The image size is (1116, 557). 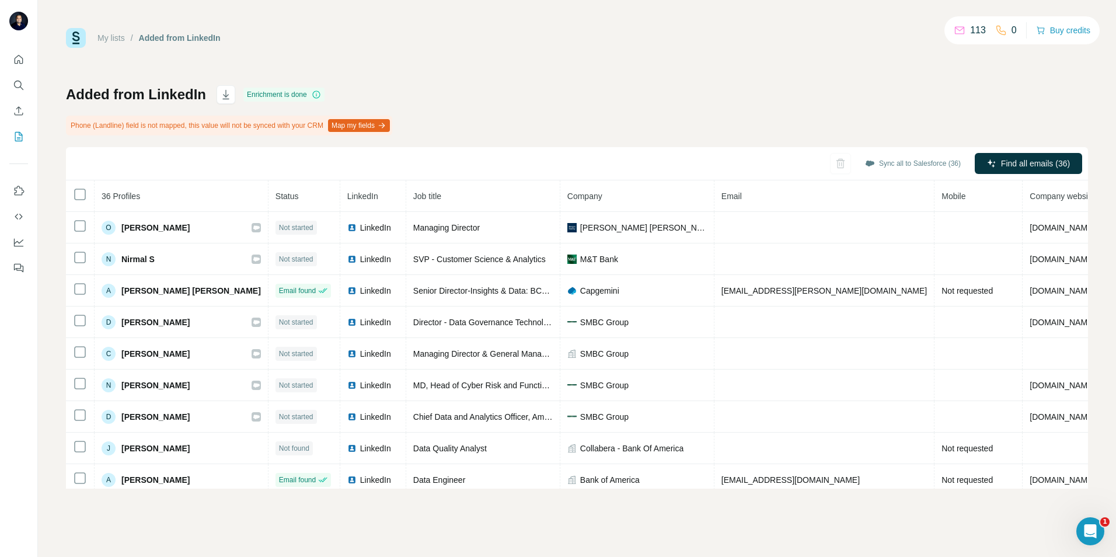 I want to click on img: Surfe Logo, so click(x=76, y=38).